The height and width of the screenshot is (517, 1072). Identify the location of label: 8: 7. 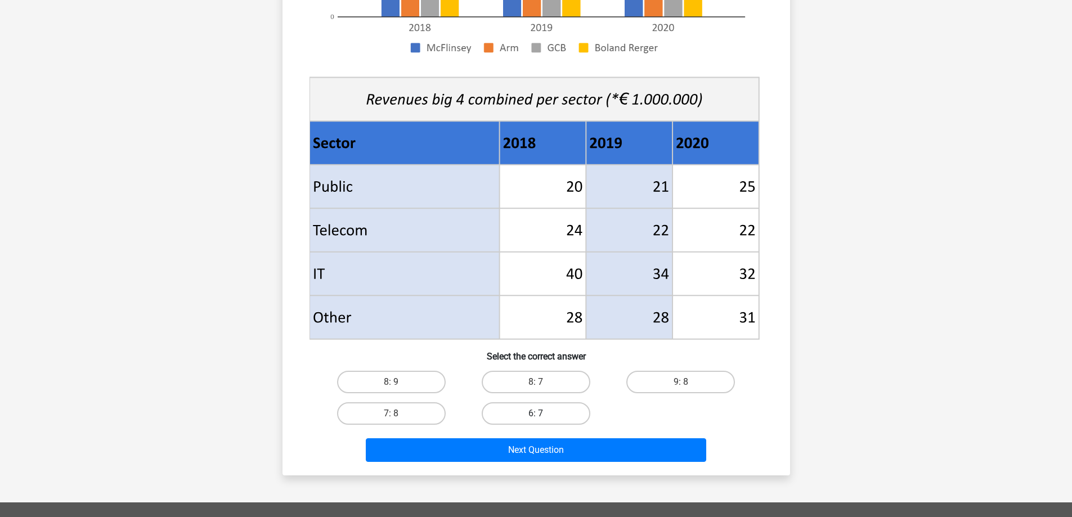
(536, 382).